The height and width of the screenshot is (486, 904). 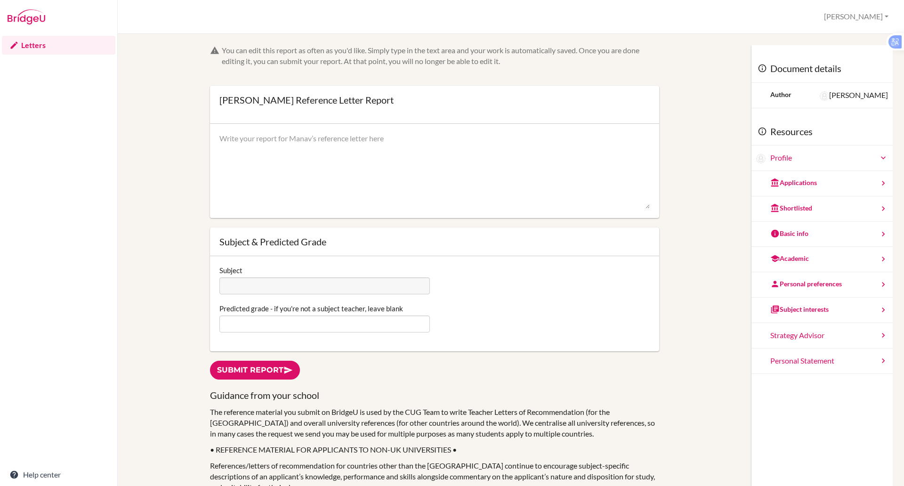 I want to click on a: Help center, so click(x=58, y=475).